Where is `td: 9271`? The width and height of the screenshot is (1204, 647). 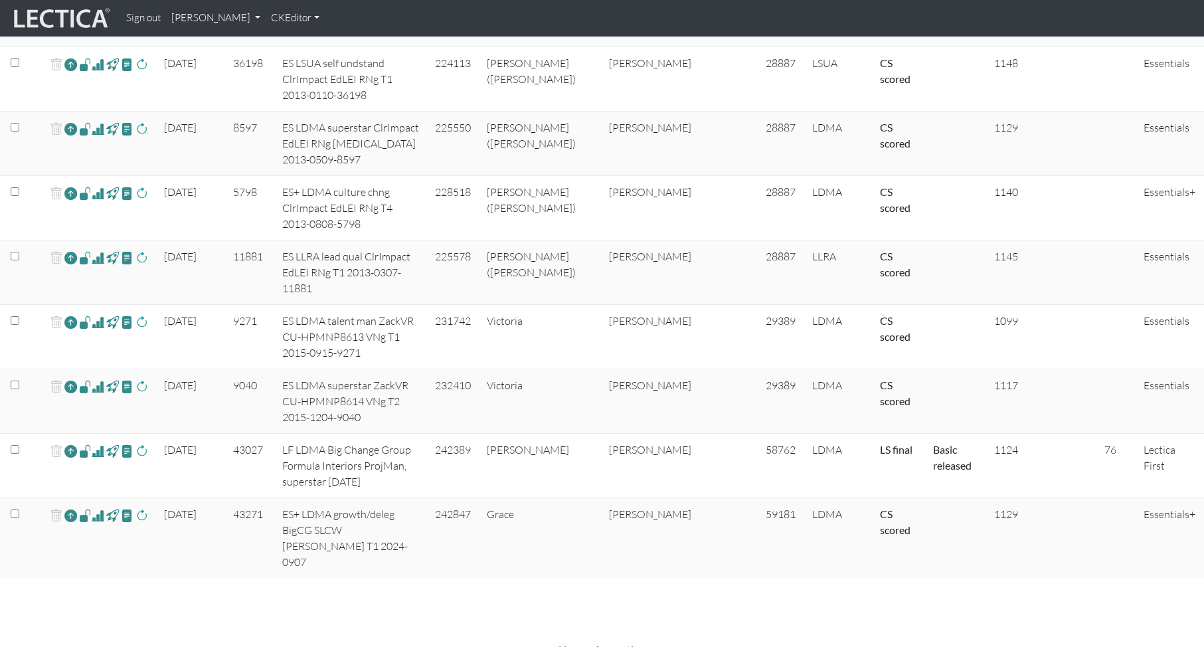 td: 9271 is located at coordinates (250, 337).